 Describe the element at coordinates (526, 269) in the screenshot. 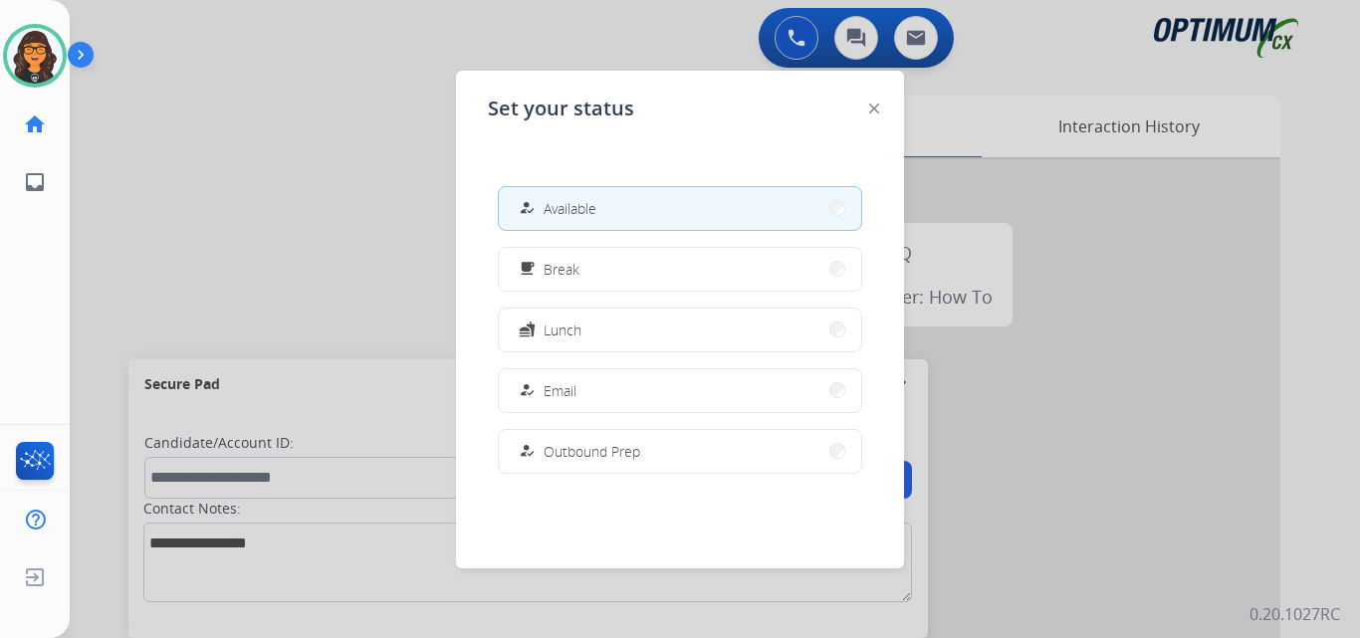

I see `mat-icon: free_breakfast` at that location.